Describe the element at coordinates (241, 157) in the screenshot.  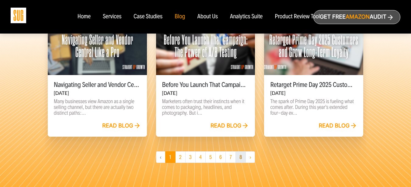
I see `a: 8` at that location.